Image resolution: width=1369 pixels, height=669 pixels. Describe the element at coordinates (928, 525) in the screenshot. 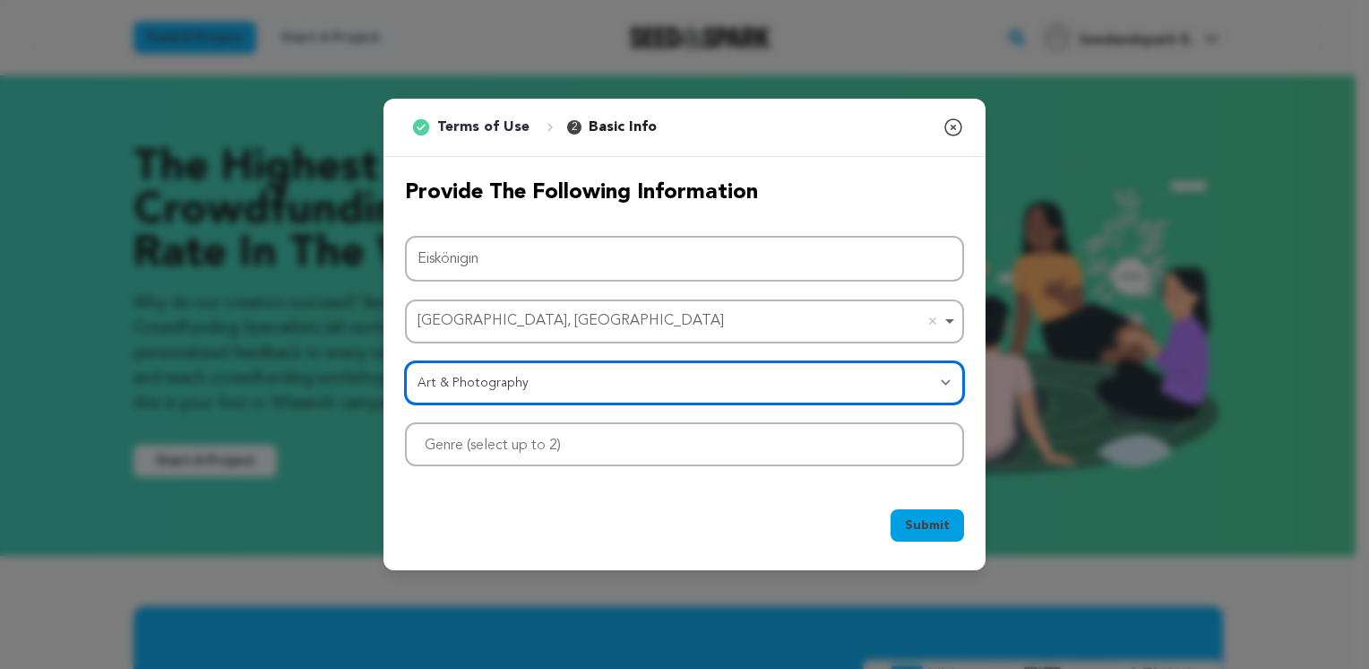

I see `button: Submit` at that location.